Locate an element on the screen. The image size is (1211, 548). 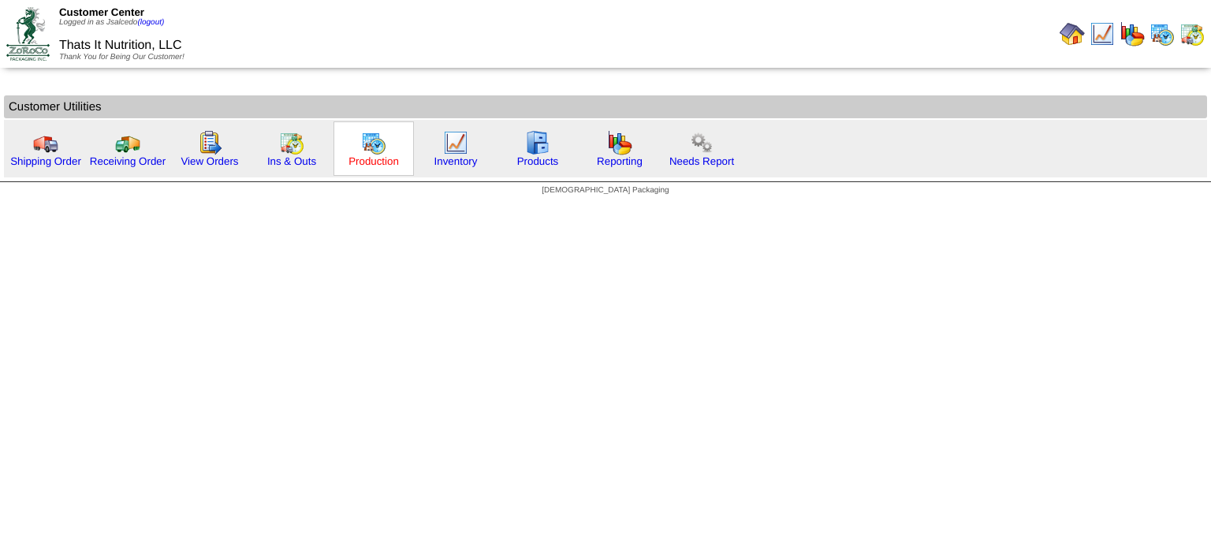
span: Thats It Nutrition, LLC is located at coordinates (121, 45).